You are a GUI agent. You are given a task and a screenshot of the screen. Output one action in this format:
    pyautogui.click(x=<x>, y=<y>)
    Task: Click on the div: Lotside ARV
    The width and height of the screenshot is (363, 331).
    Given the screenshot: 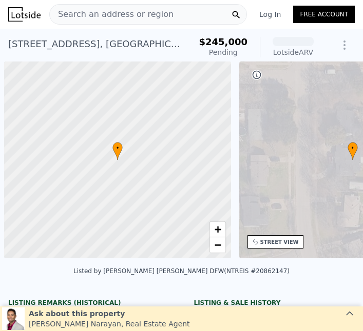 What is the action you would take?
    pyautogui.click(x=293, y=52)
    